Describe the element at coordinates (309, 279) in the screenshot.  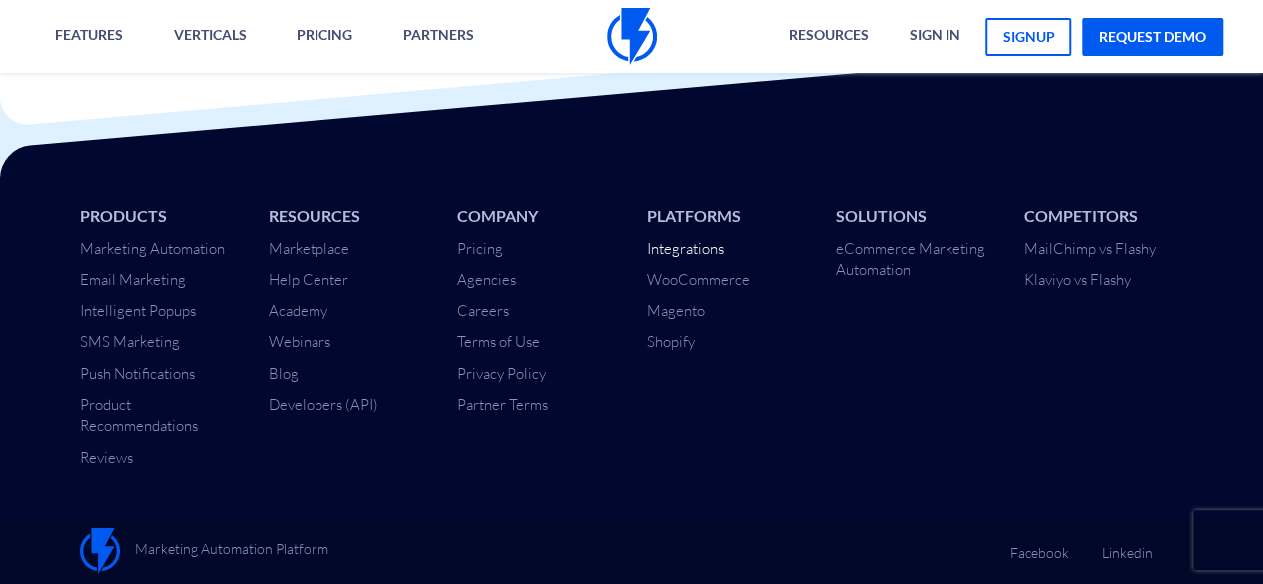
I see `a: Help Center` at that location.